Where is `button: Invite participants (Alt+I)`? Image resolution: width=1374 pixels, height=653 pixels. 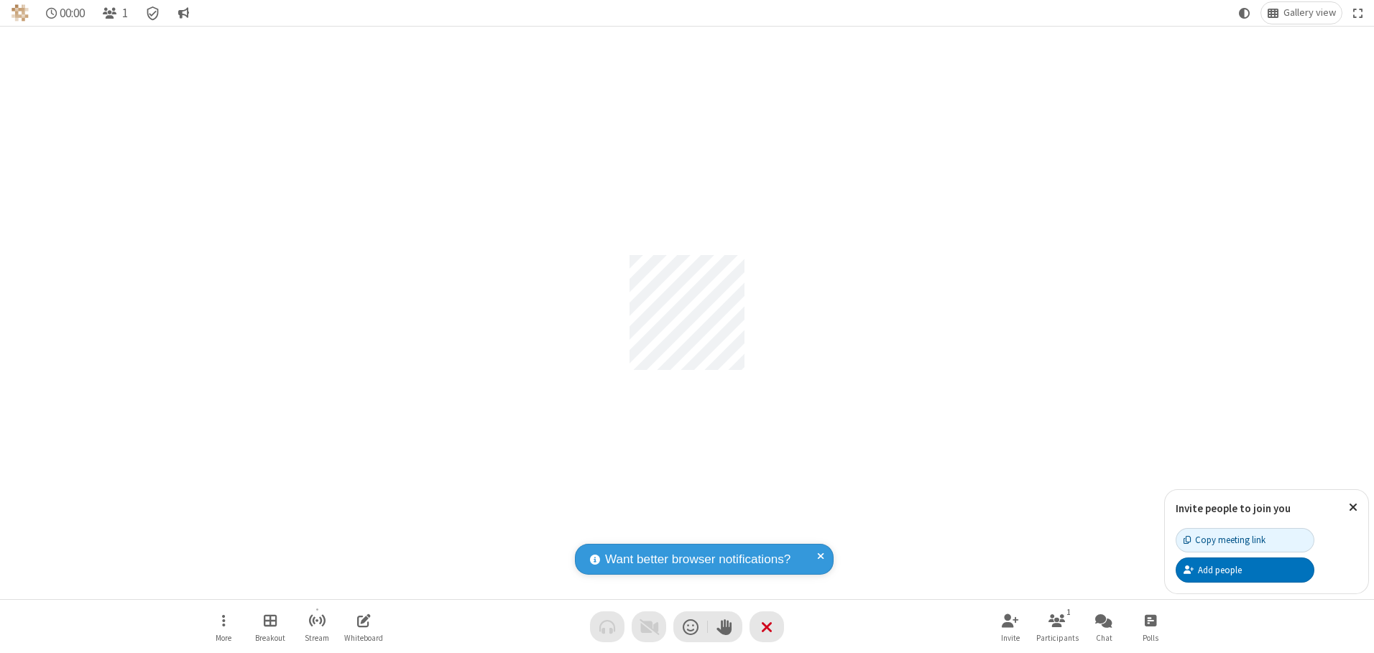 button: Invite participants (Alt+I) is located at coordinates (1010, 627).